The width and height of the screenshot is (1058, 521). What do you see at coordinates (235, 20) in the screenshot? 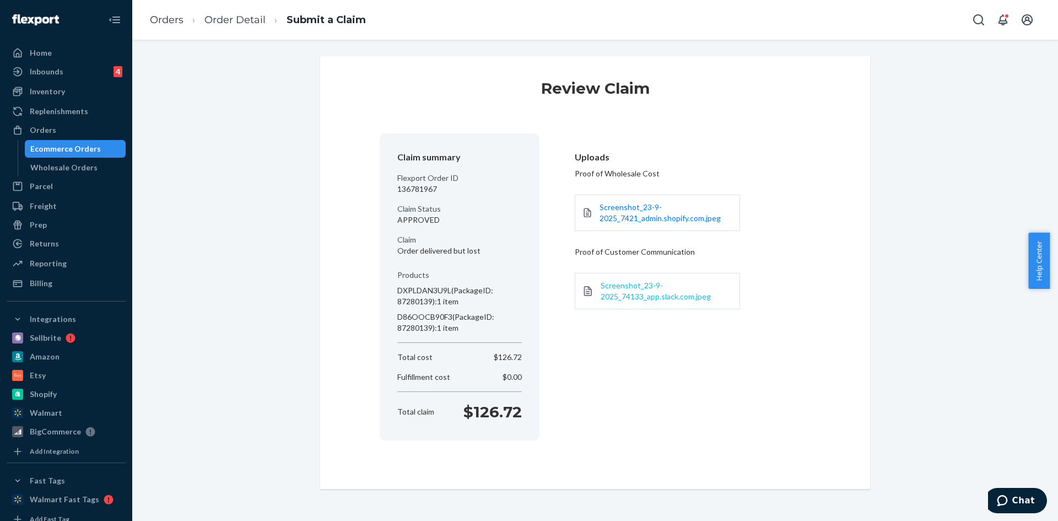
I see `a: Order Detail` at bounding box center [235, 20].